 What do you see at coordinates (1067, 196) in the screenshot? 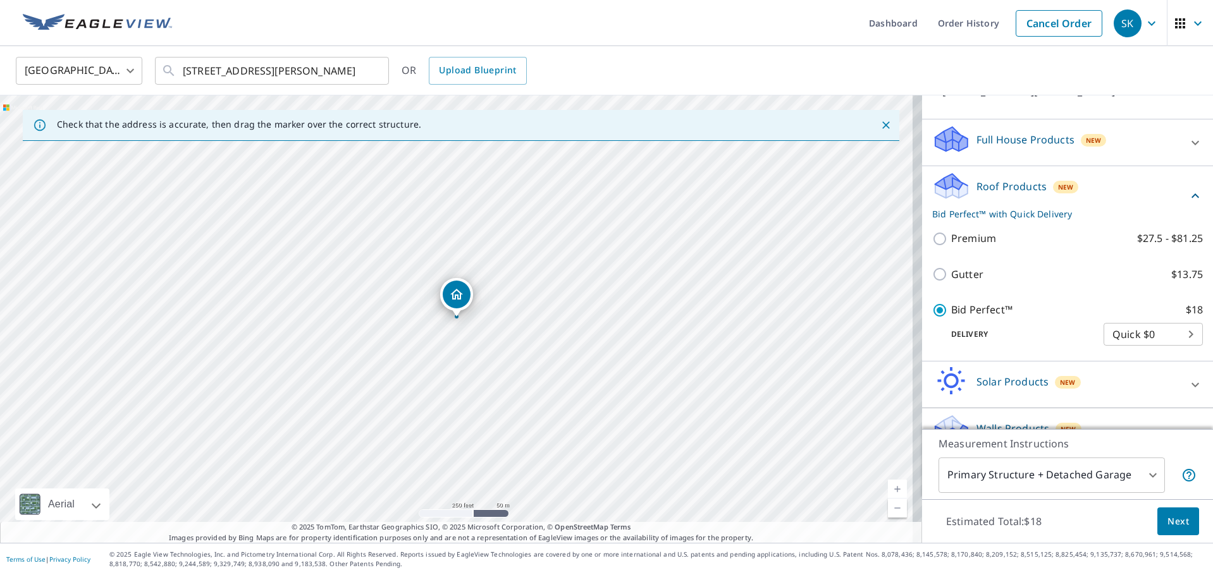
I see `div: Roof ProductsNewBid Perfect™ with Quick Delivery` at bounding box center [1067, 196].